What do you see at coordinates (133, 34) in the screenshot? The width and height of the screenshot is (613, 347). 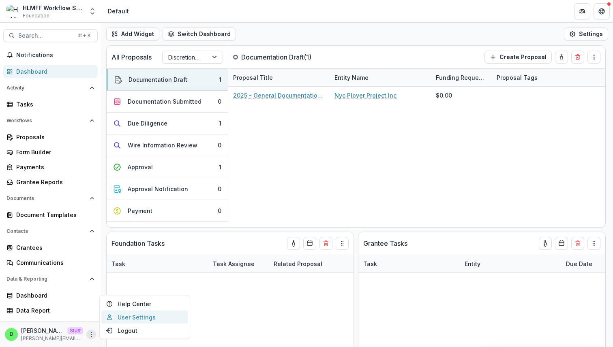 I see `button: Add Widget` at bounding box center [133, 34].